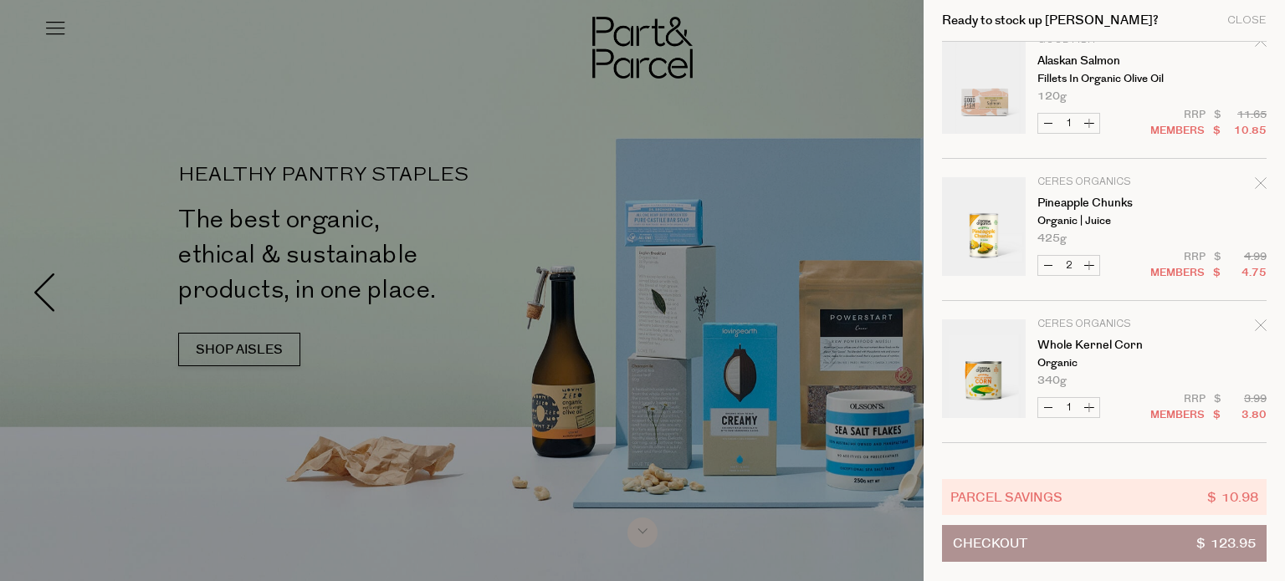  What do you see at coordinates (1068, 407) in the screenshot?
I see `input: QTY Whole Kernel Corn` at bounding box center [1068, 407].